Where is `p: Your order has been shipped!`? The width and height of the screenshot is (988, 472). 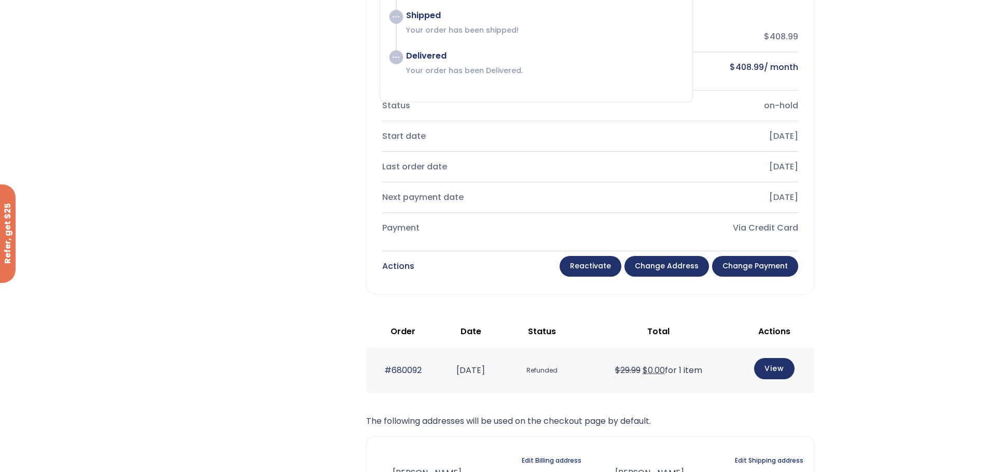 p: Your order has been shipped! is located at coordinates (543, 30).